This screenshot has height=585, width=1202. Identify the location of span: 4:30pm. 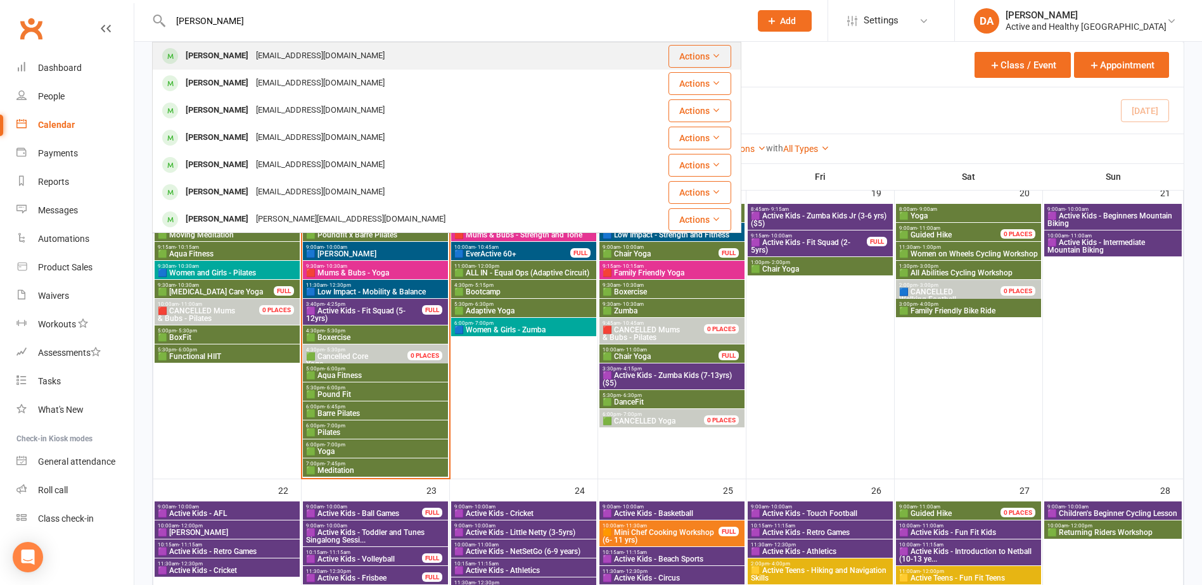
(523, 285).